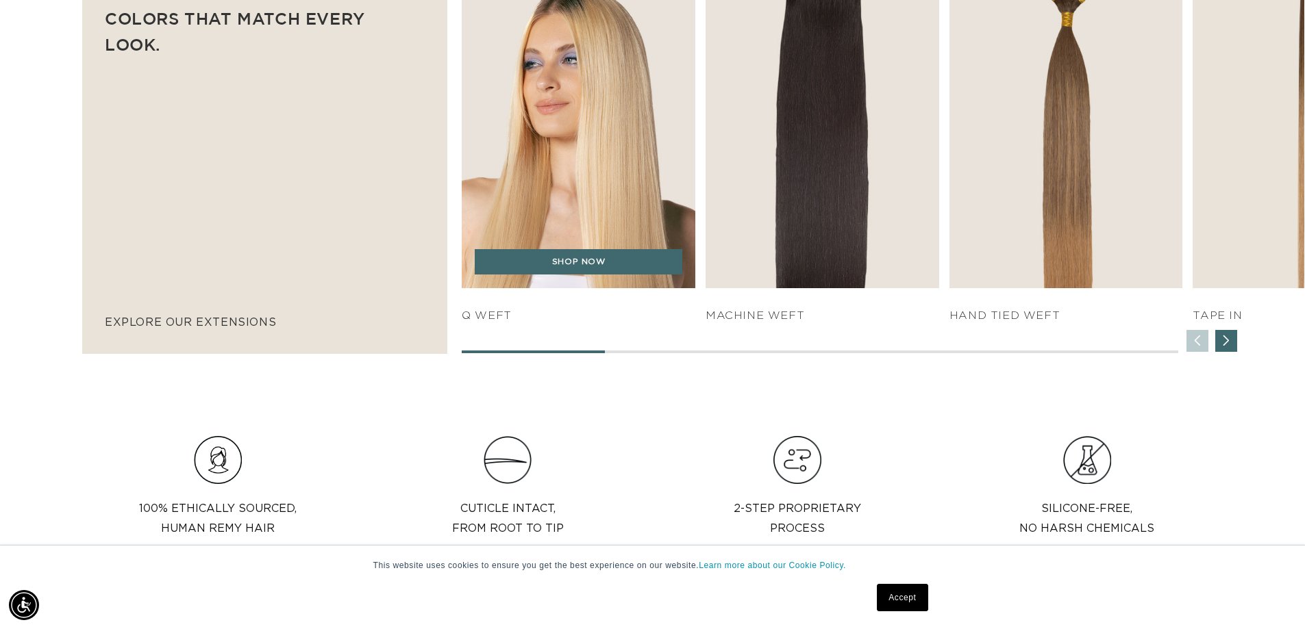 The height and width of the screenshot is (629, 1305). What do you see at coordinates (507, 519) in the screenshot?
I see `p: Cuticle intact, from root to tip` at bounding box center [507, 519].